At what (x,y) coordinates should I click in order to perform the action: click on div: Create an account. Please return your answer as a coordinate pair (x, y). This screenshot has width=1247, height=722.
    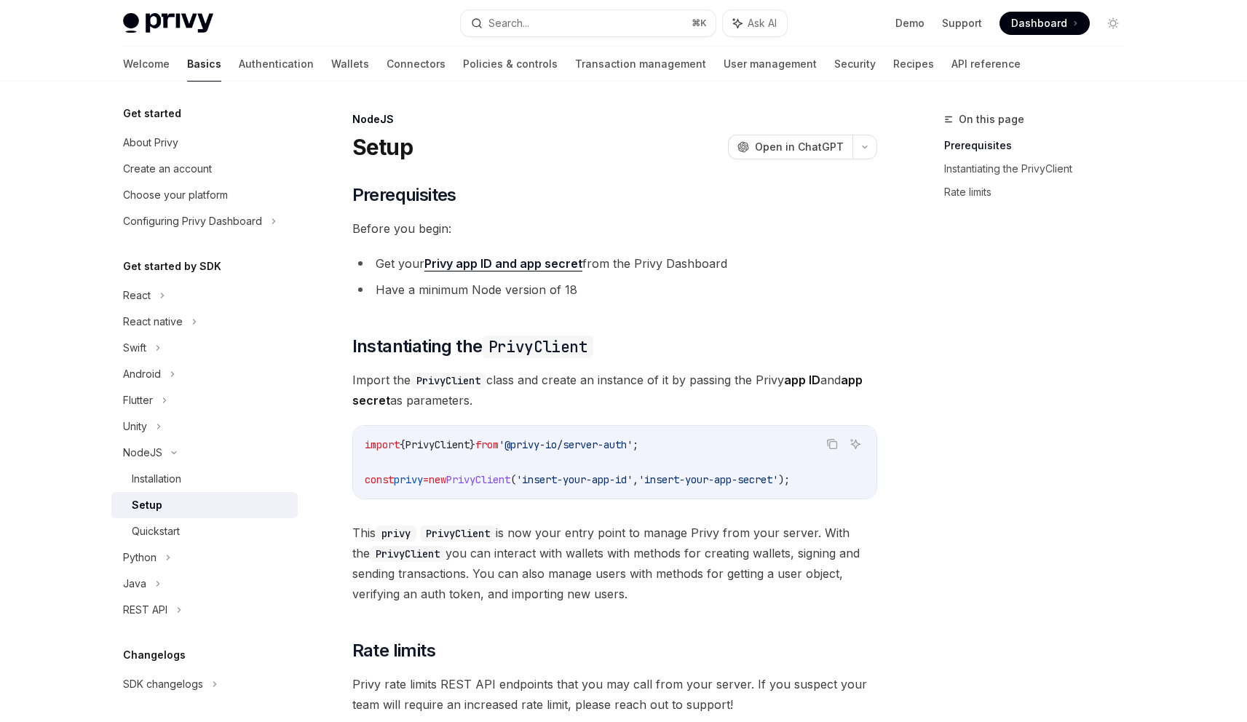
    Looking at the image, I should click on (167, 169).